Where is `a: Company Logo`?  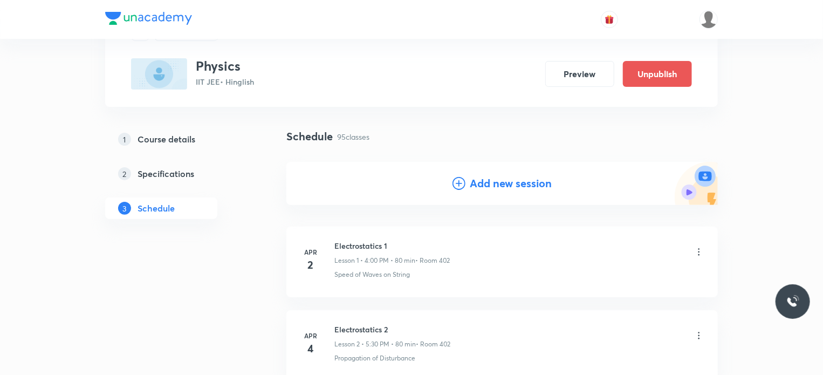
a: Company Logo is located at coordinates (148, 19).